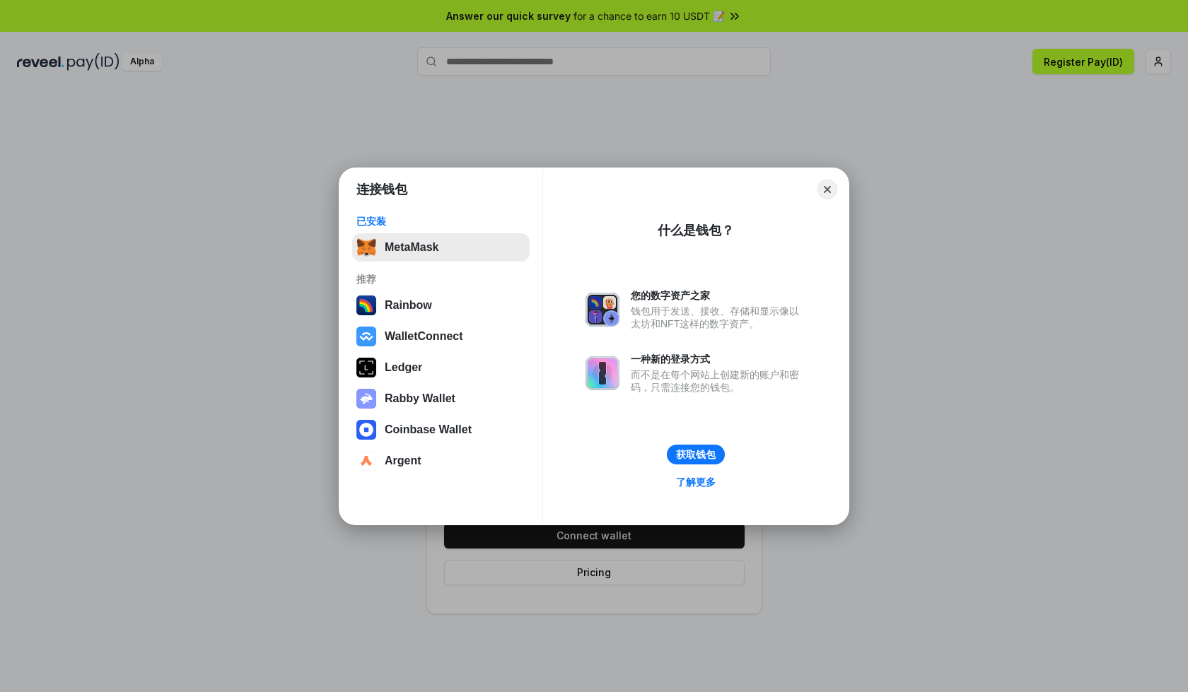  I want to click on button: WalletConnect, so click(441, 337).